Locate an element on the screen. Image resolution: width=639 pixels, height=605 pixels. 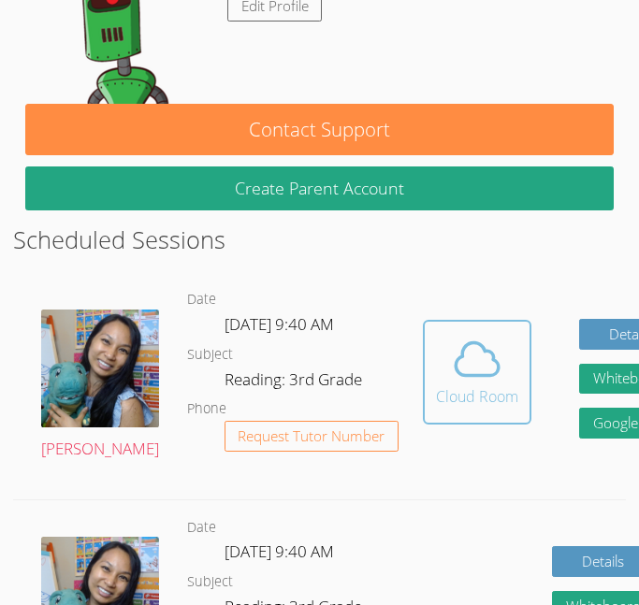
h2: Scheduled Sessions is located at coordinates (320, 239).